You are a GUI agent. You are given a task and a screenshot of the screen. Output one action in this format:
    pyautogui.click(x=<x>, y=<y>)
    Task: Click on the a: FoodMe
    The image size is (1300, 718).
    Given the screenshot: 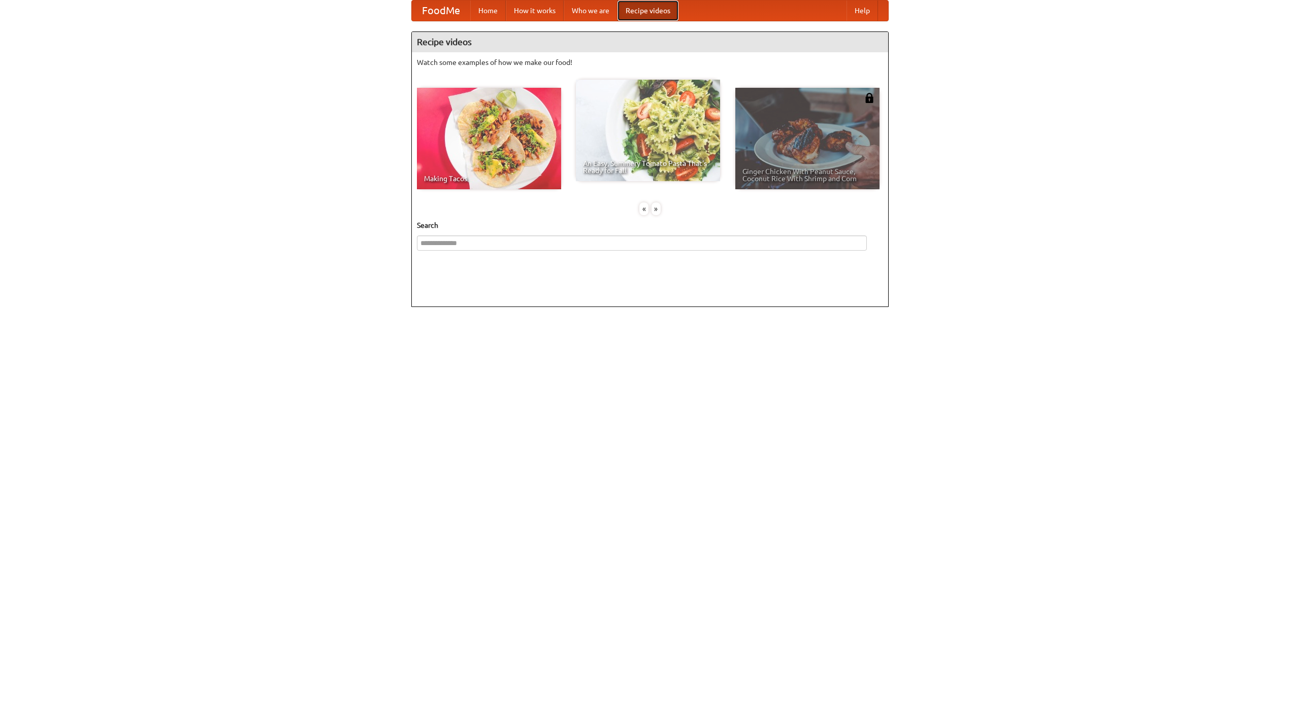 What is the action you would take?
    pyautogui.click(x=441, y=11)
    